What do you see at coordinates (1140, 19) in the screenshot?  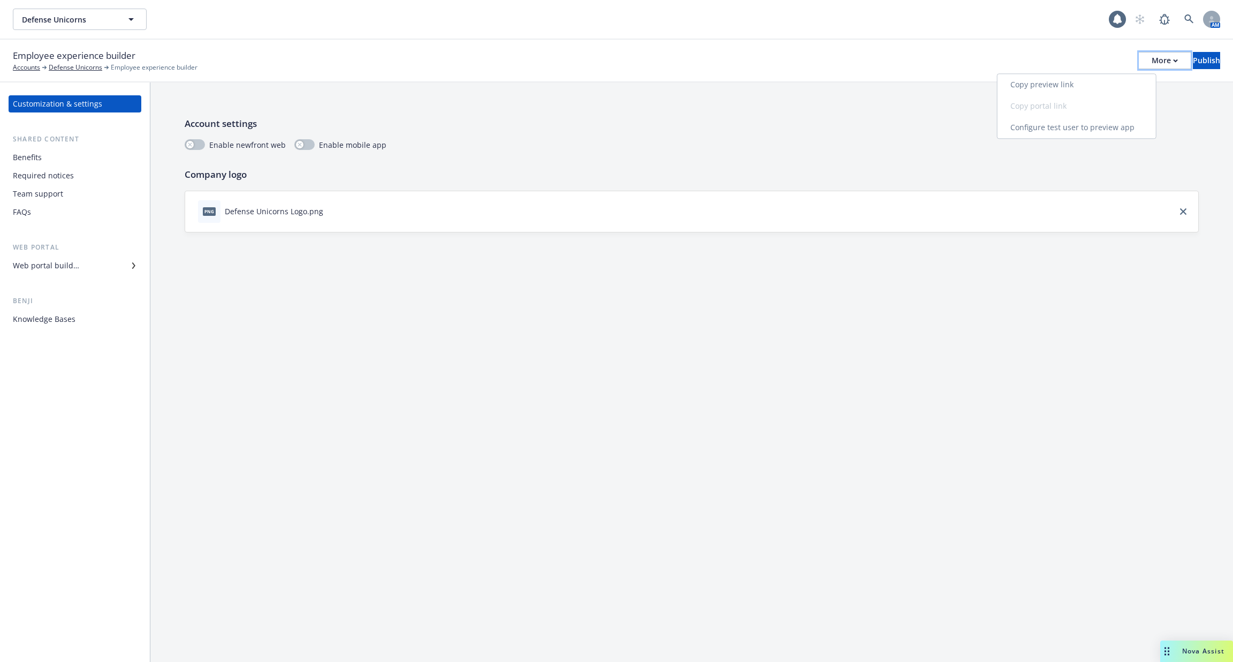 I see `a: Start snowing` at bounding box center [1140, 19].